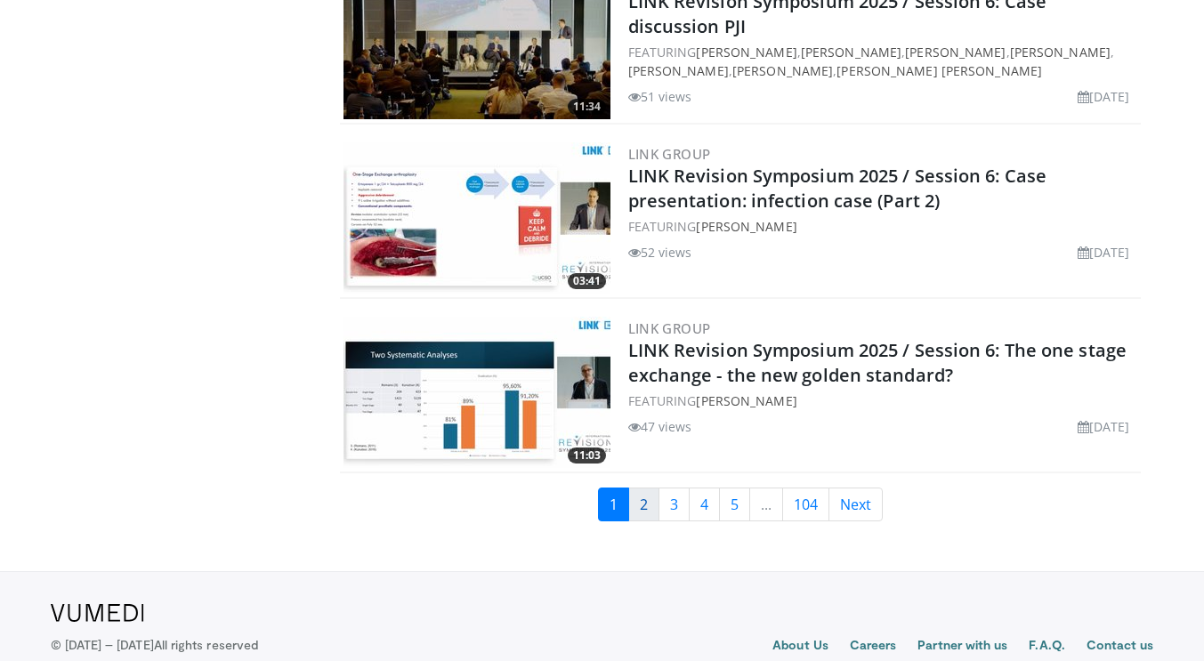 Image resolution: width=1204 pixels, height=661 pixels. I want to click on span: 11:34, so click(587, 107).